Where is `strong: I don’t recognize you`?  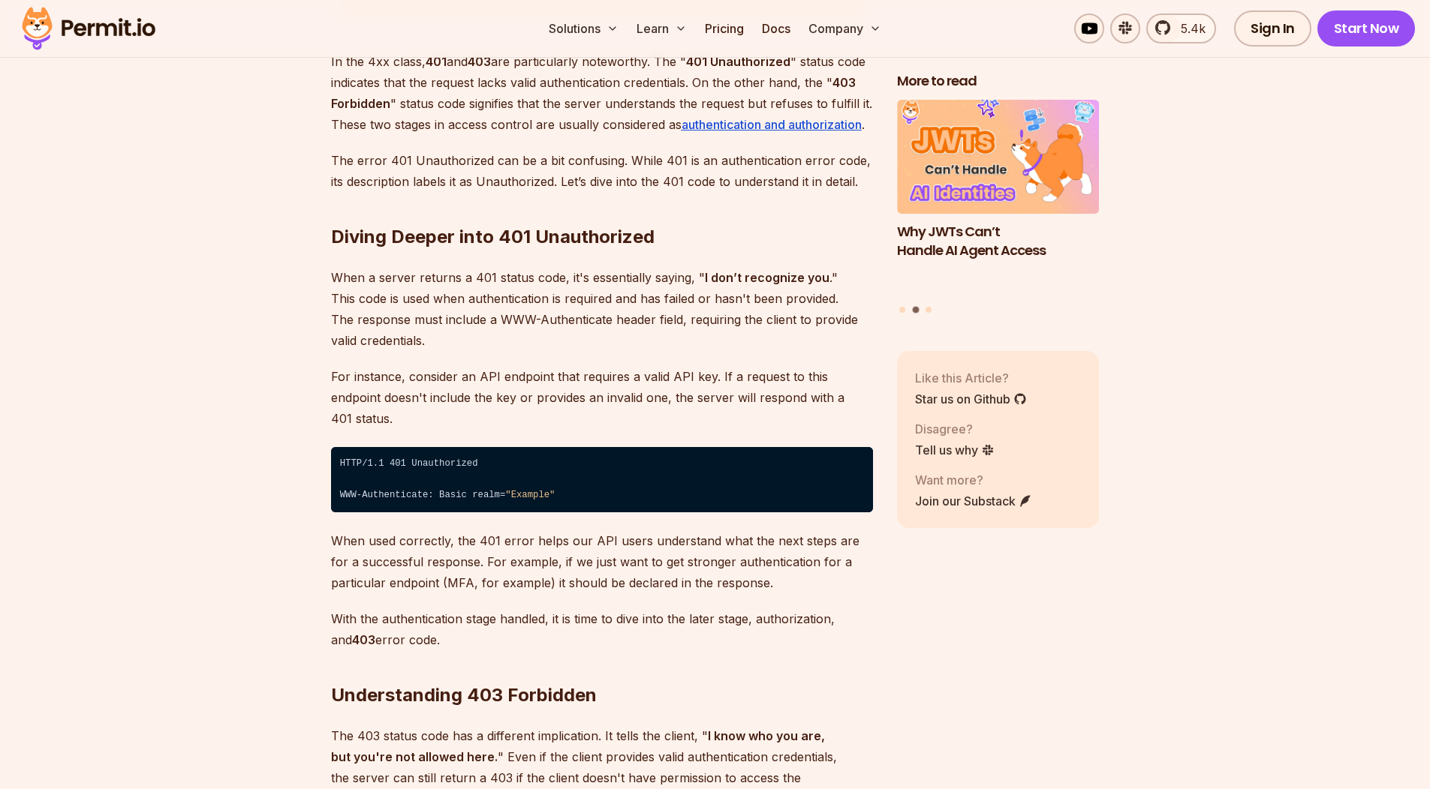
strong: I don’t recognize you is located at coordinates (767, 278).